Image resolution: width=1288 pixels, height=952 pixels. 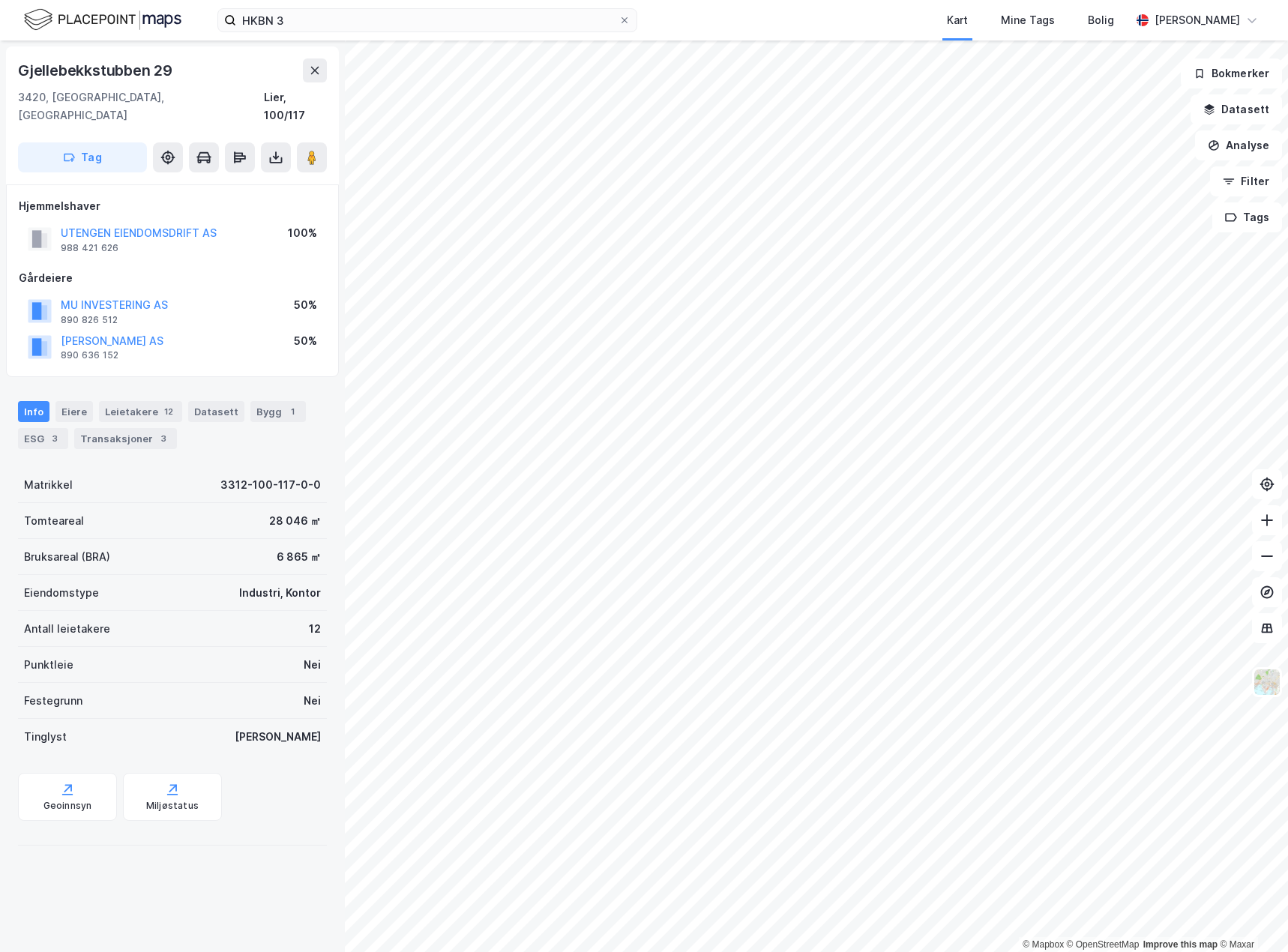 What do you see at coordinates (299, 557) in the screenshot?
I see `div: 6 865 ㎡` at bounding box center [299, 557].